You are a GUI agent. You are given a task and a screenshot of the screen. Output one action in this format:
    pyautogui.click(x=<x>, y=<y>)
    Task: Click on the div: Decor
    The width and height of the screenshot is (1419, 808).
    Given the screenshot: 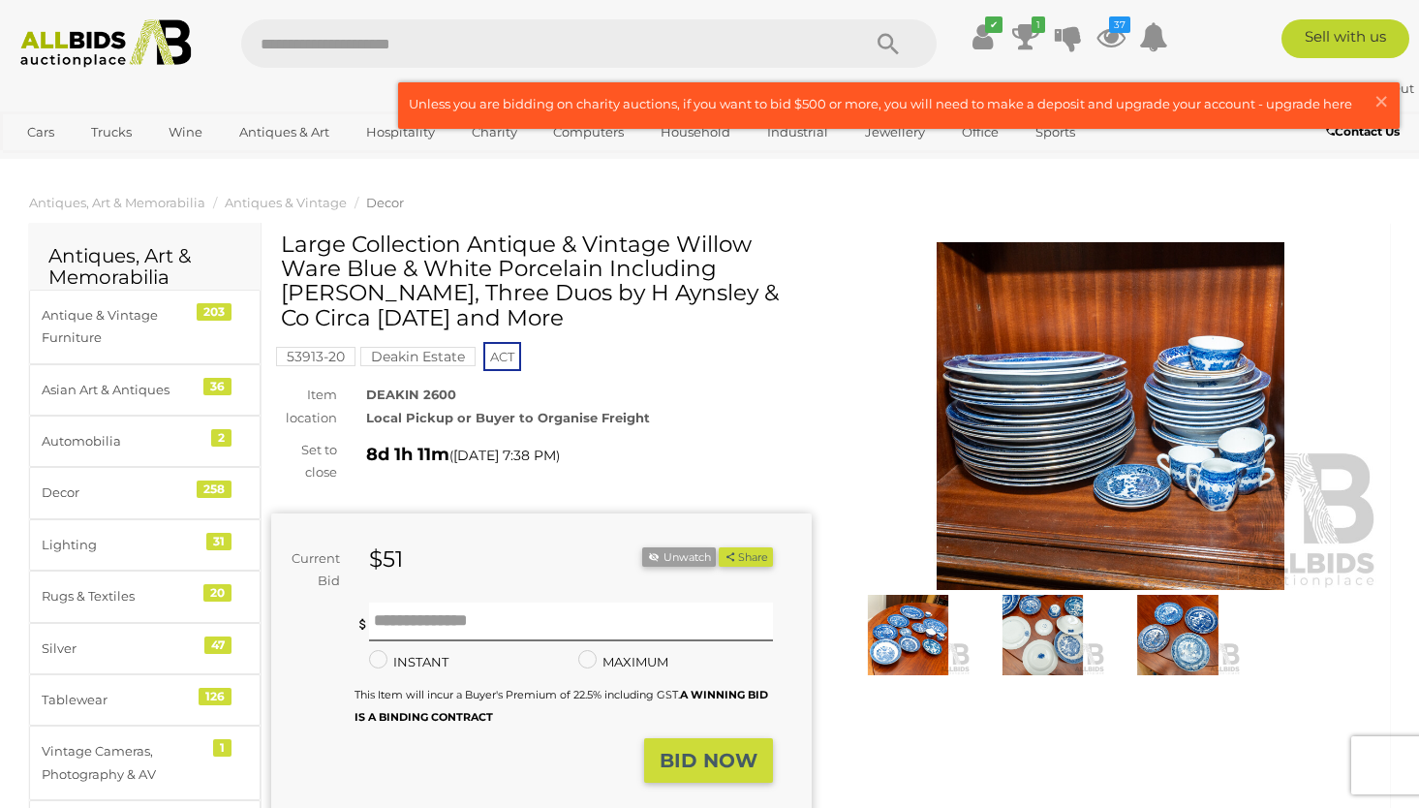 What is the action you would take?
    pyautogui.click(x=121, y=492)
    